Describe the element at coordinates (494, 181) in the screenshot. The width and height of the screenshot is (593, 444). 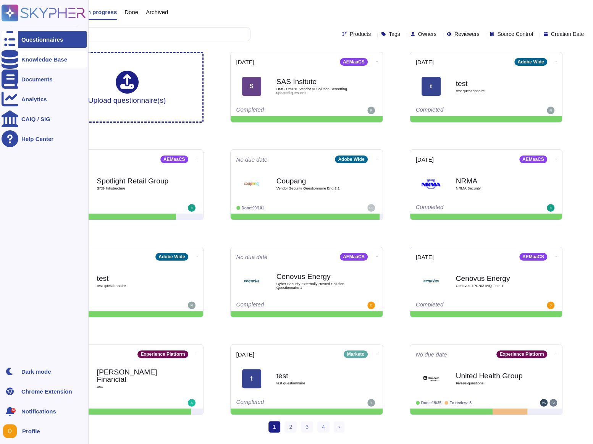
I see `b: NRMA` at that location.